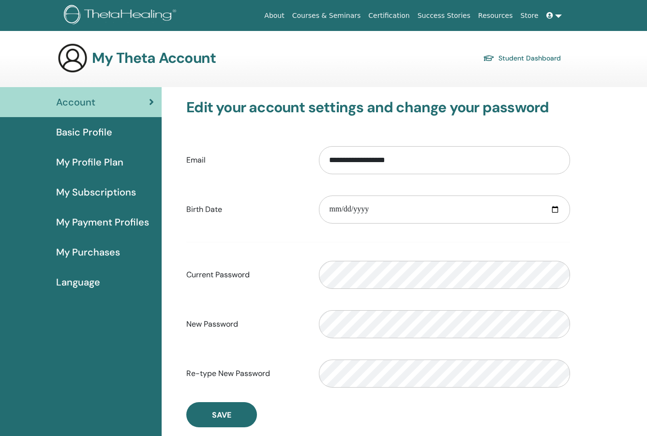 This screenshot has width=647, height=436. What do you see at coordinates (103, 222) in the screenshot?
I see `span: My Payment Profiles` at bounding box center [103, 222].